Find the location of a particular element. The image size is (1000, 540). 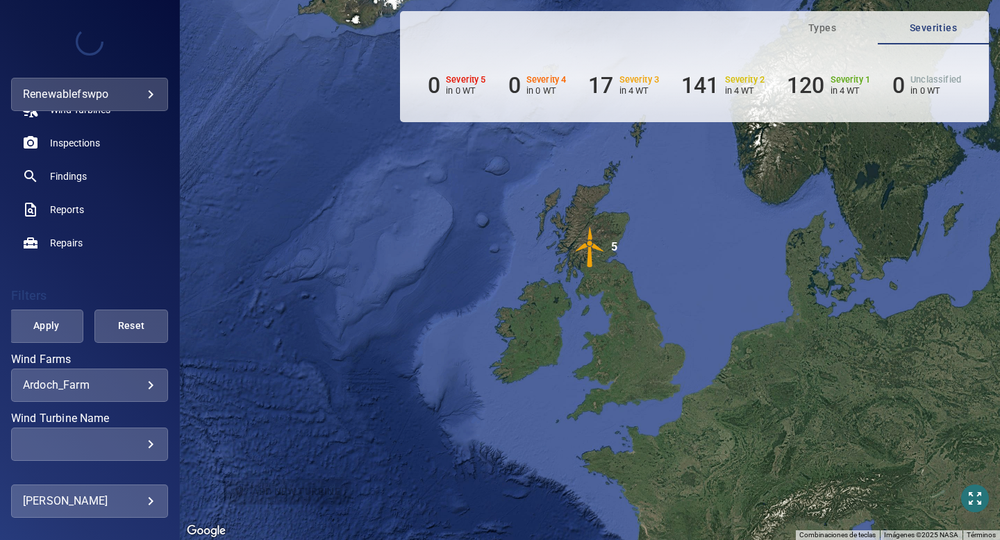

h6: 141 is located at coordinates (700, 85).